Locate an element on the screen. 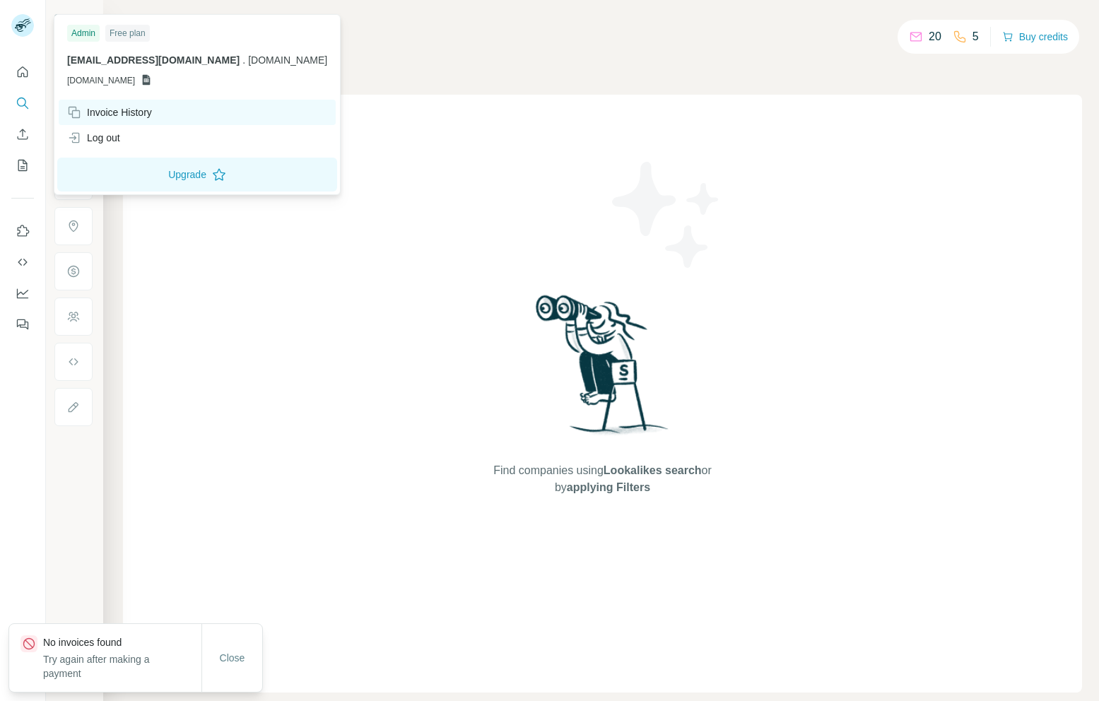  img: Surfe Illustration - Woman searching with binoculars is located at coordinates (603, 370).